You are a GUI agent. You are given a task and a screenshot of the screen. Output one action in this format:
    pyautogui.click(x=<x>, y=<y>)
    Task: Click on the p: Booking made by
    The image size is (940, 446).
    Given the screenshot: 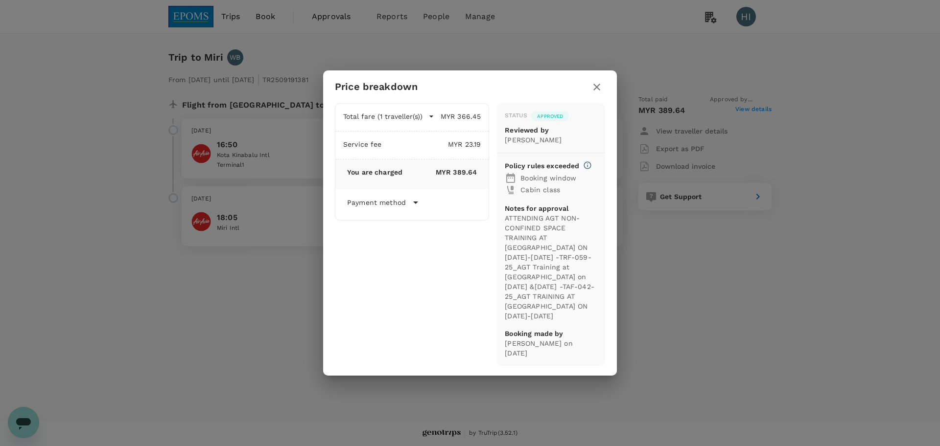 What is the action you would take?
    pyautogui.click(x=550, y=334)
    